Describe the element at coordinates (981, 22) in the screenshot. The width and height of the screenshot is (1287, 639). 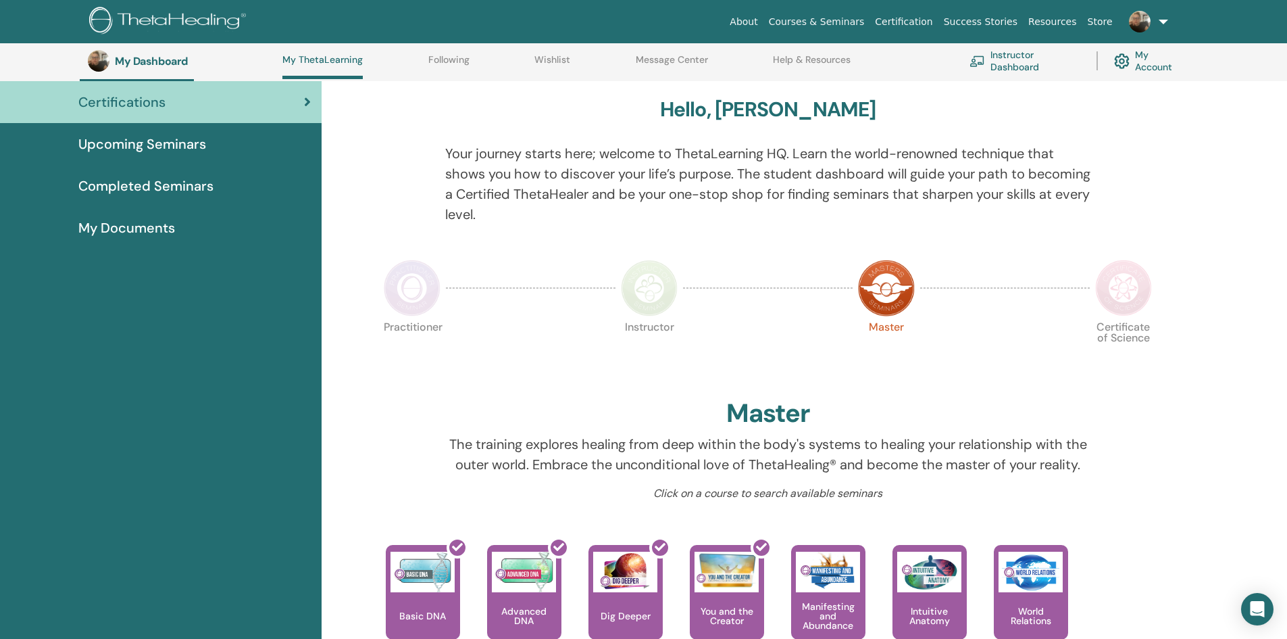
I see `a: Success Stories` at that location.